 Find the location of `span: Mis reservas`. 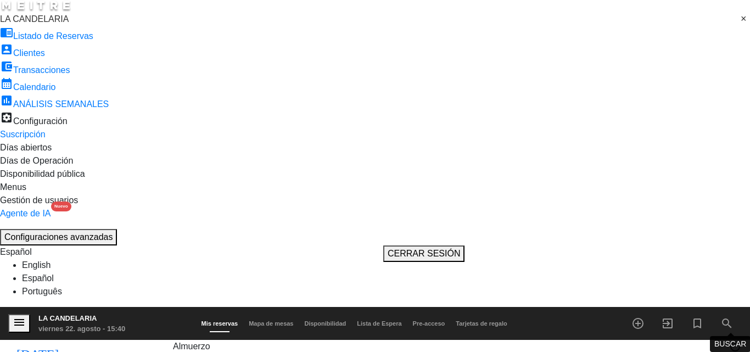

span: Mis reservas is located at coordinates (220, 324).